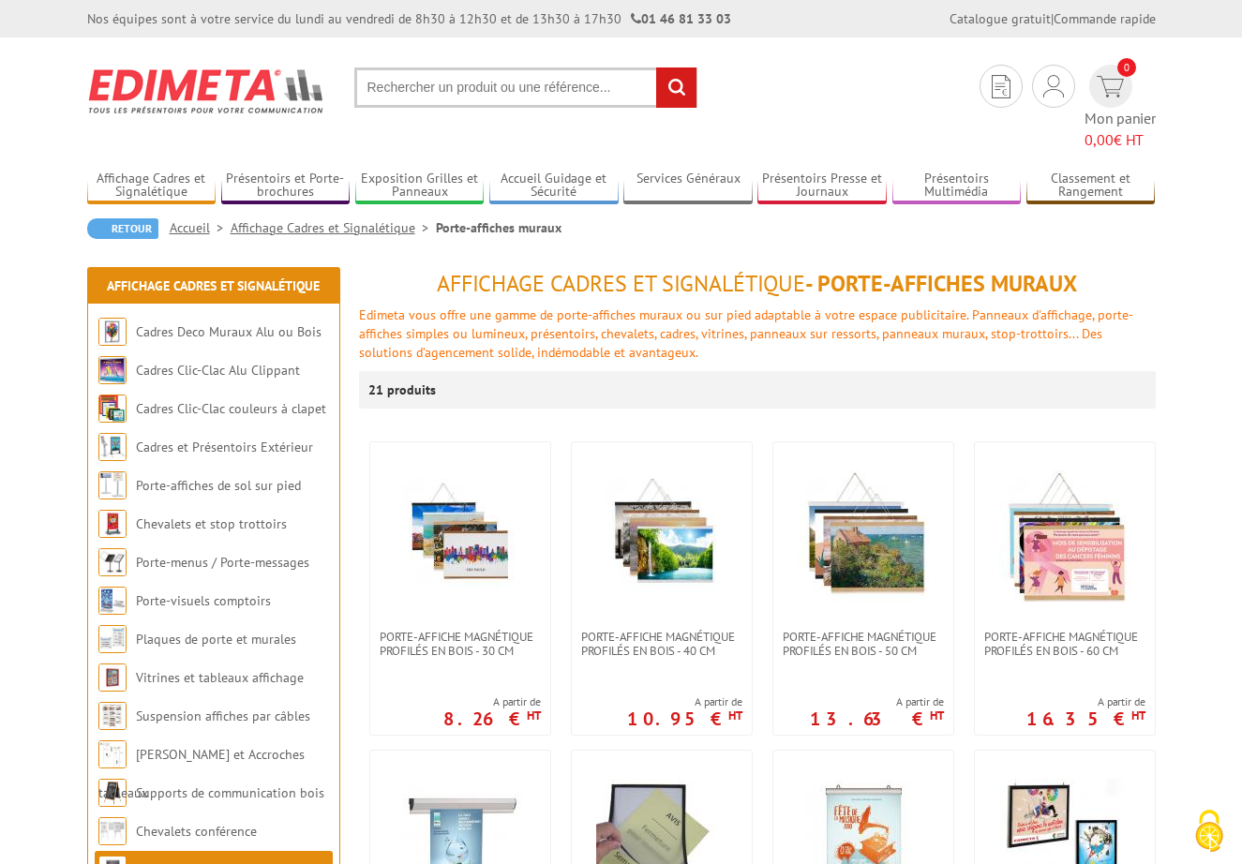  What do you see at coordinates (112, 524) in the screenshot?
I see `img: Chevalets et stop trottoirs` at bounding box center [112, 524].